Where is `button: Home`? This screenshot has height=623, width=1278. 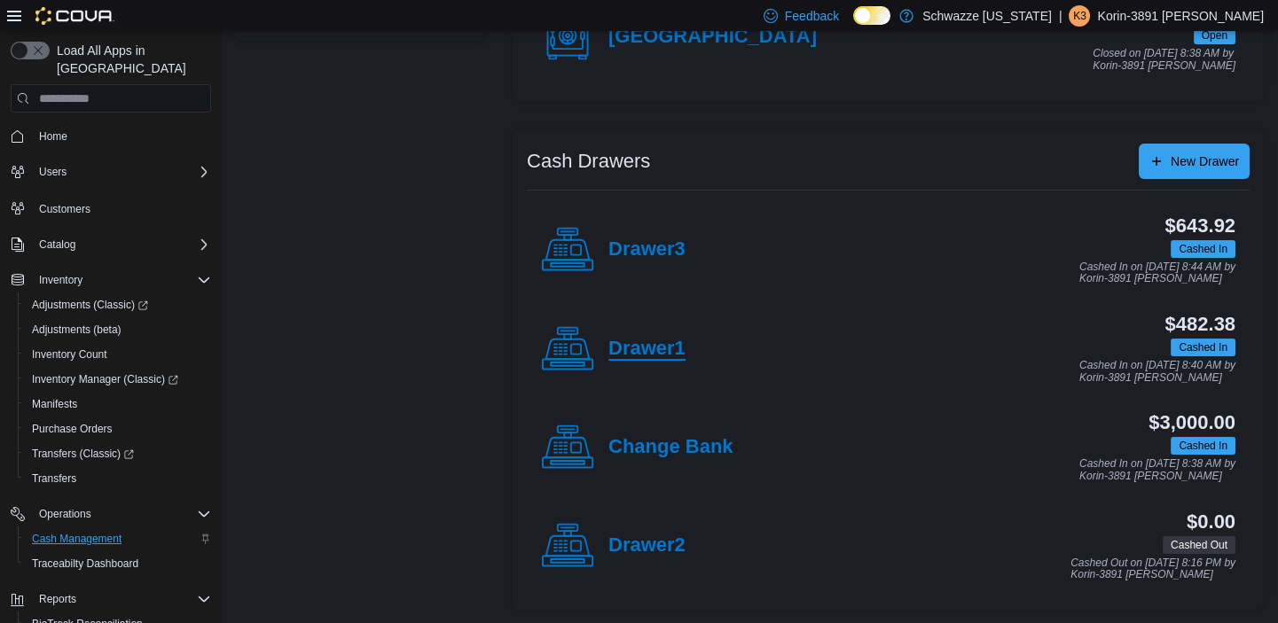
button: Home is located at coordinates (111, 136).